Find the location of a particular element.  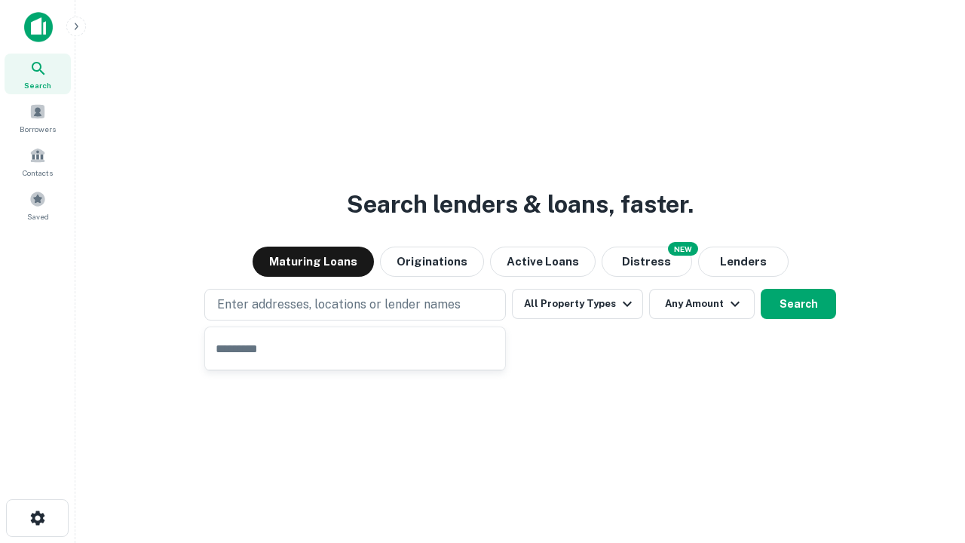

span: Saved is located at coordinates (38, 216).